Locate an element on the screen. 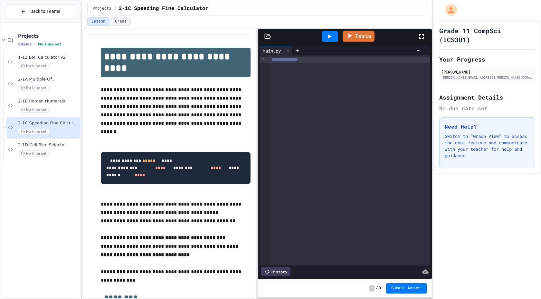 Image resolution: width=541 pixels, height=299 pixels. button: Back to Teams is located at coordinates (40, 11).